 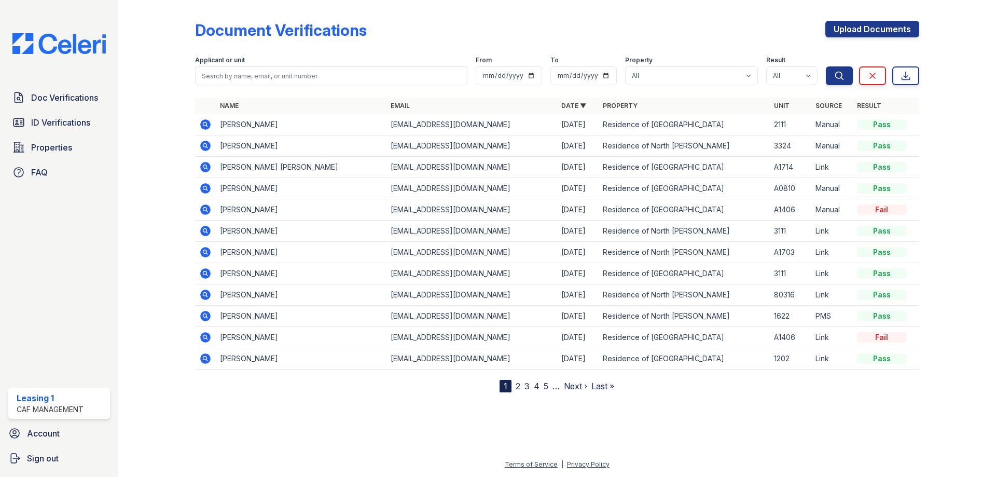 What do you see at coordinates (64, 97) in the screenshot?
I see `span: Doc Verifications` at bounding box center [64, 97].